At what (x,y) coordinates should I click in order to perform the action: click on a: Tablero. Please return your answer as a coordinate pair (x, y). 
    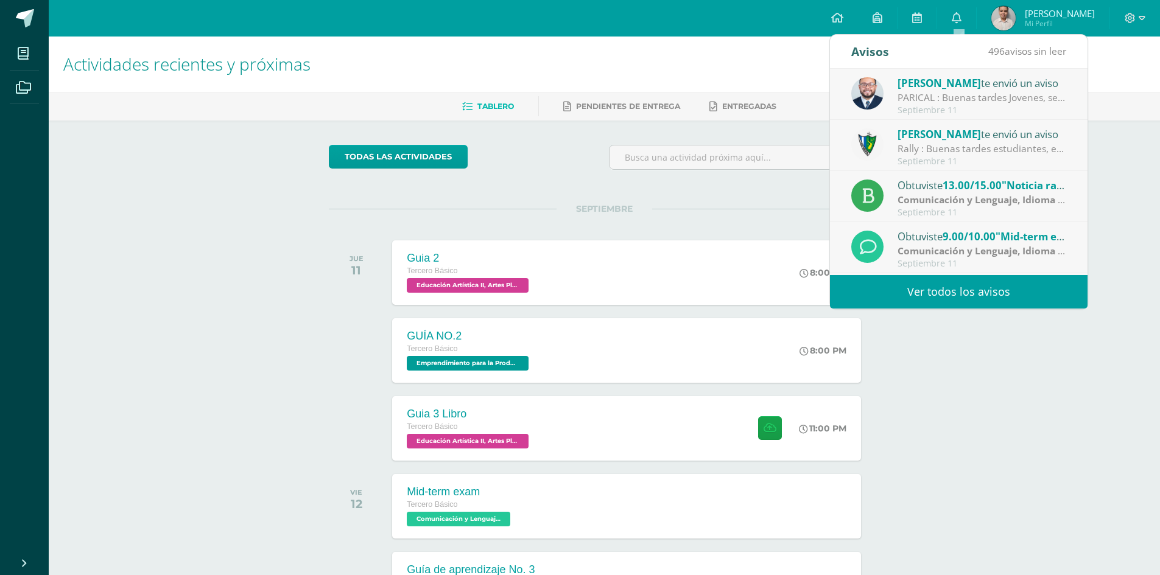
    Looking at the image, I should click on (488, 107).